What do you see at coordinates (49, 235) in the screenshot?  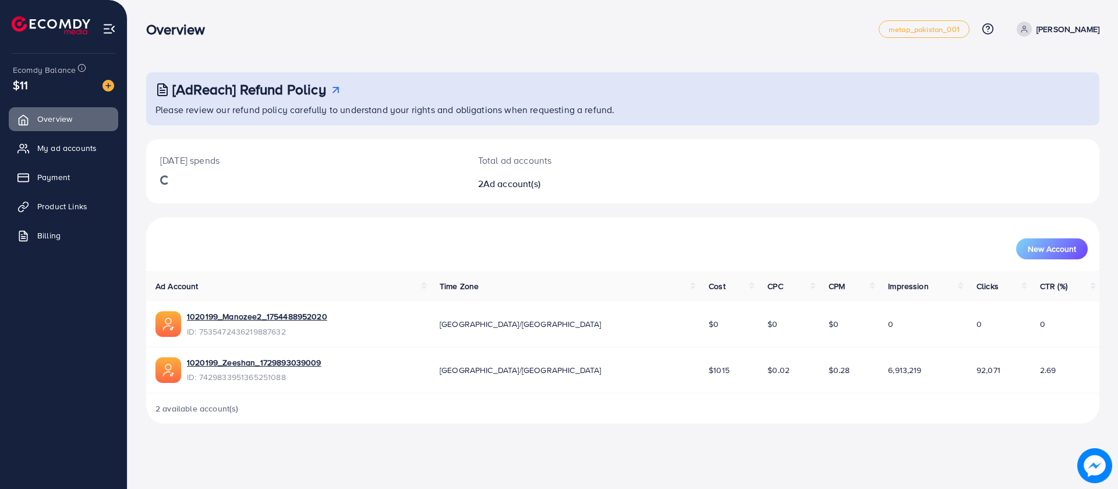 I see `span: Billing` at bounding box center [49, 235].